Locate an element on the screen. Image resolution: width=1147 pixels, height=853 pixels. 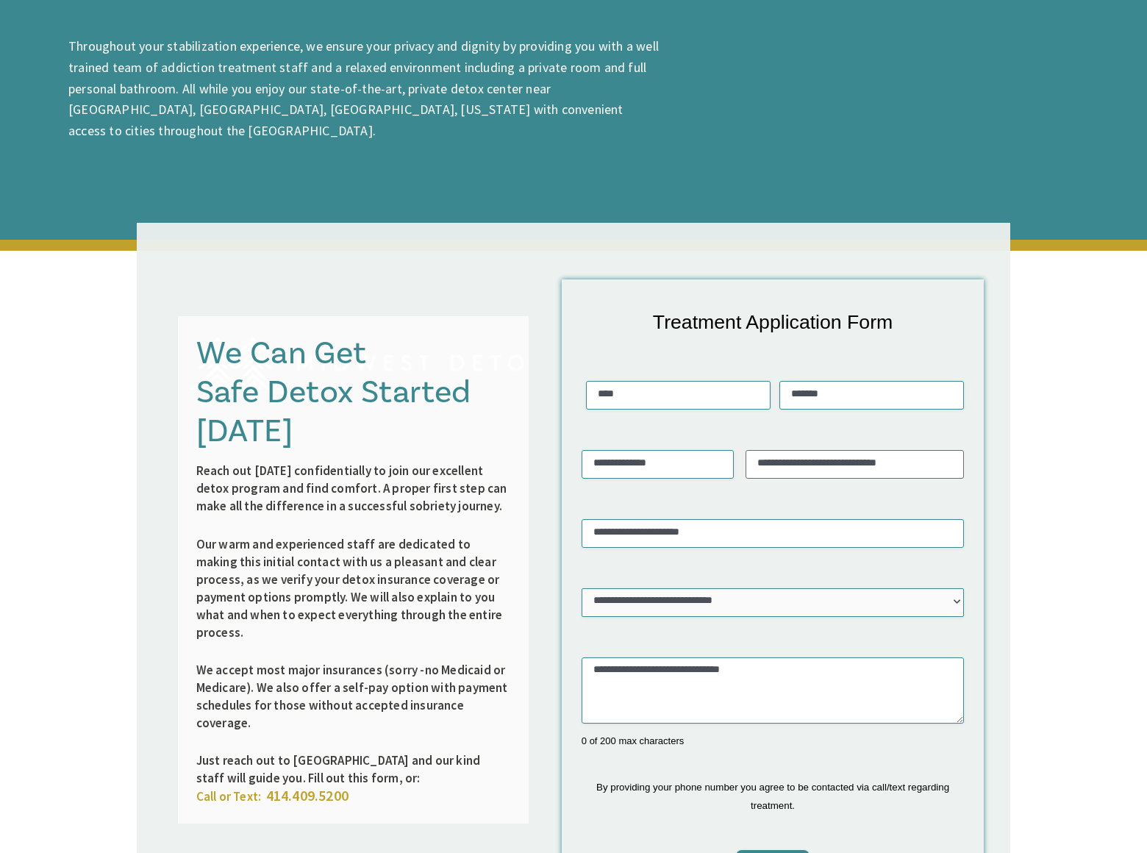
span: Treatment Application Form is located at coordinates (773, 322).